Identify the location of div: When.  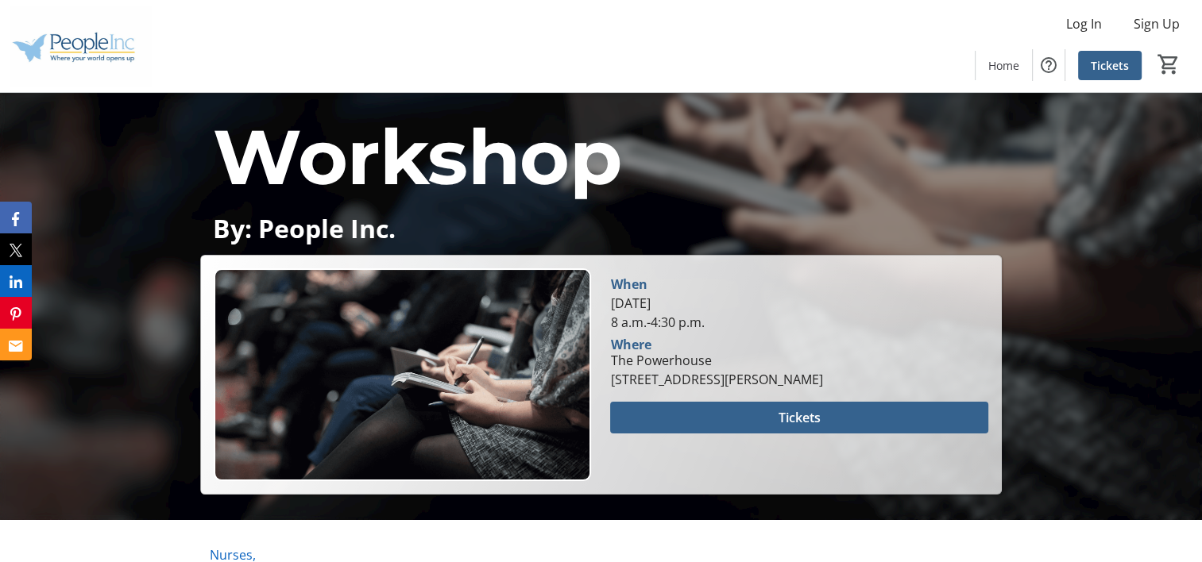
(628, 284).